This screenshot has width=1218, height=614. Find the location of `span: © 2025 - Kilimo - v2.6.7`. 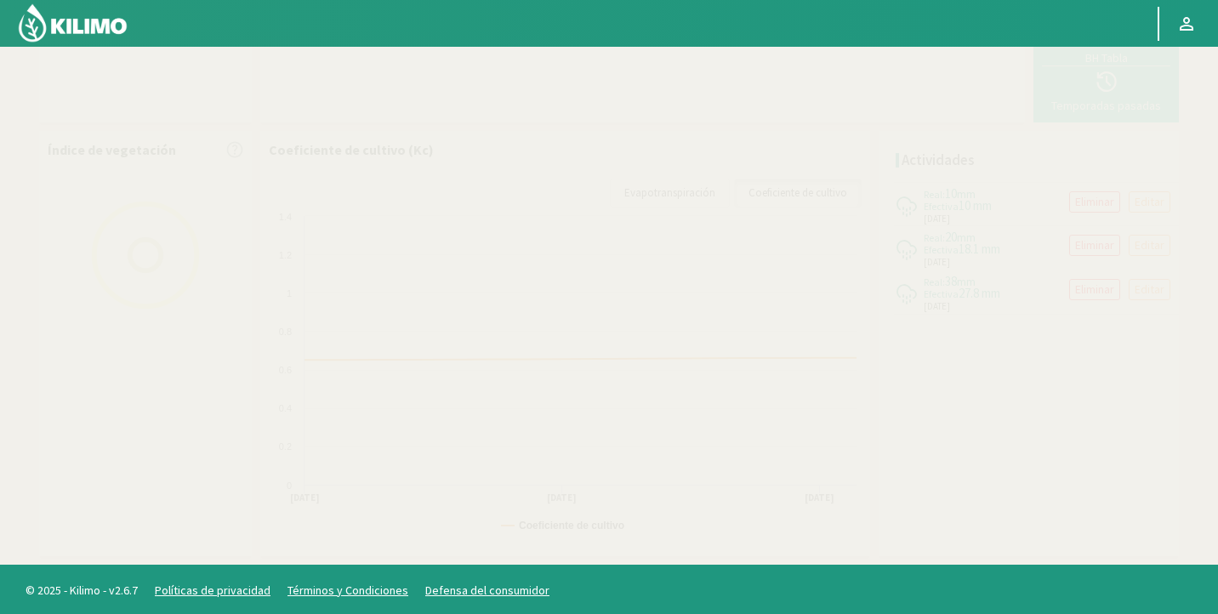

span: © 2025 - Kilimo - v2.6.7 is located at coordinates (82, 590).